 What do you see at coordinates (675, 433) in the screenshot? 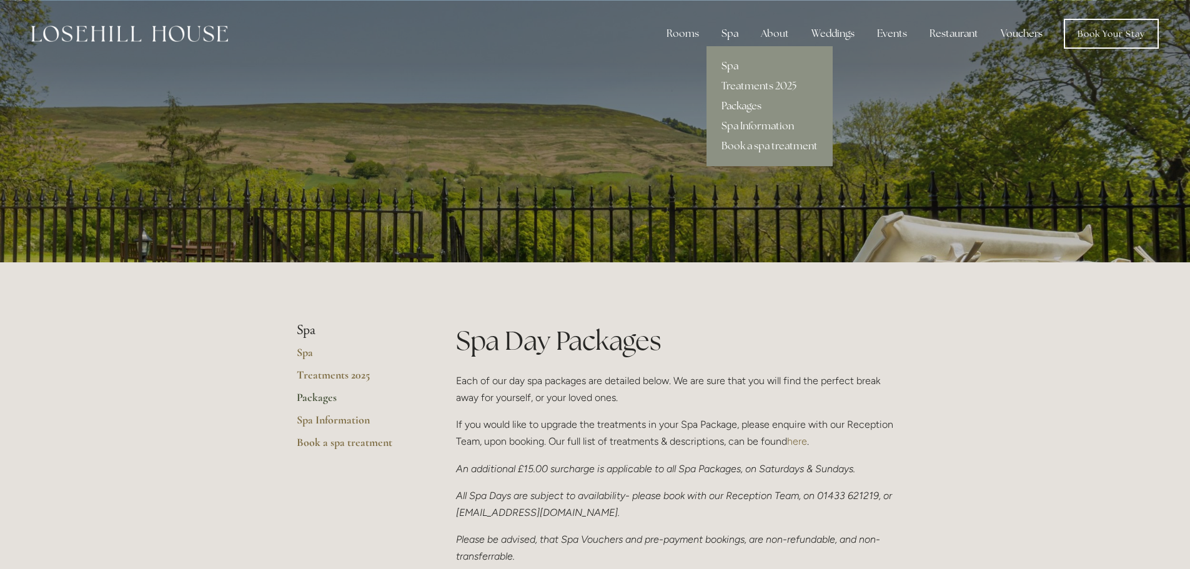
I see `p: If you would like to upgrade the treatments in your Spa Package, please enquire with our Receptio...` at bounding box center [675, 433].